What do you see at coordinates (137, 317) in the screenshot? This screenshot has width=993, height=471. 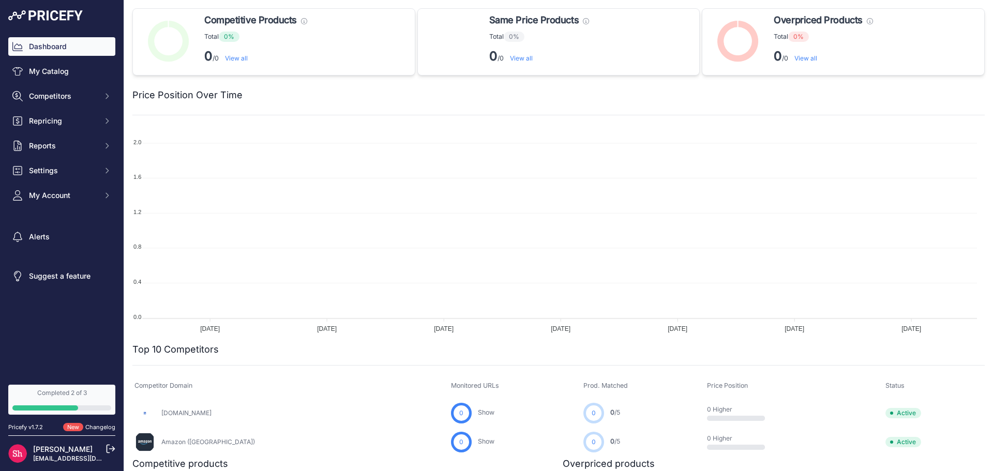 I see `tspan: 0.0` at bounding box center [137, 317].